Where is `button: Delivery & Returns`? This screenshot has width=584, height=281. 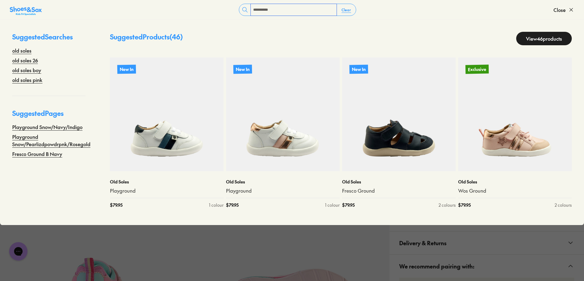 button: Delivery & Returns is located at coordinates (486, 242).